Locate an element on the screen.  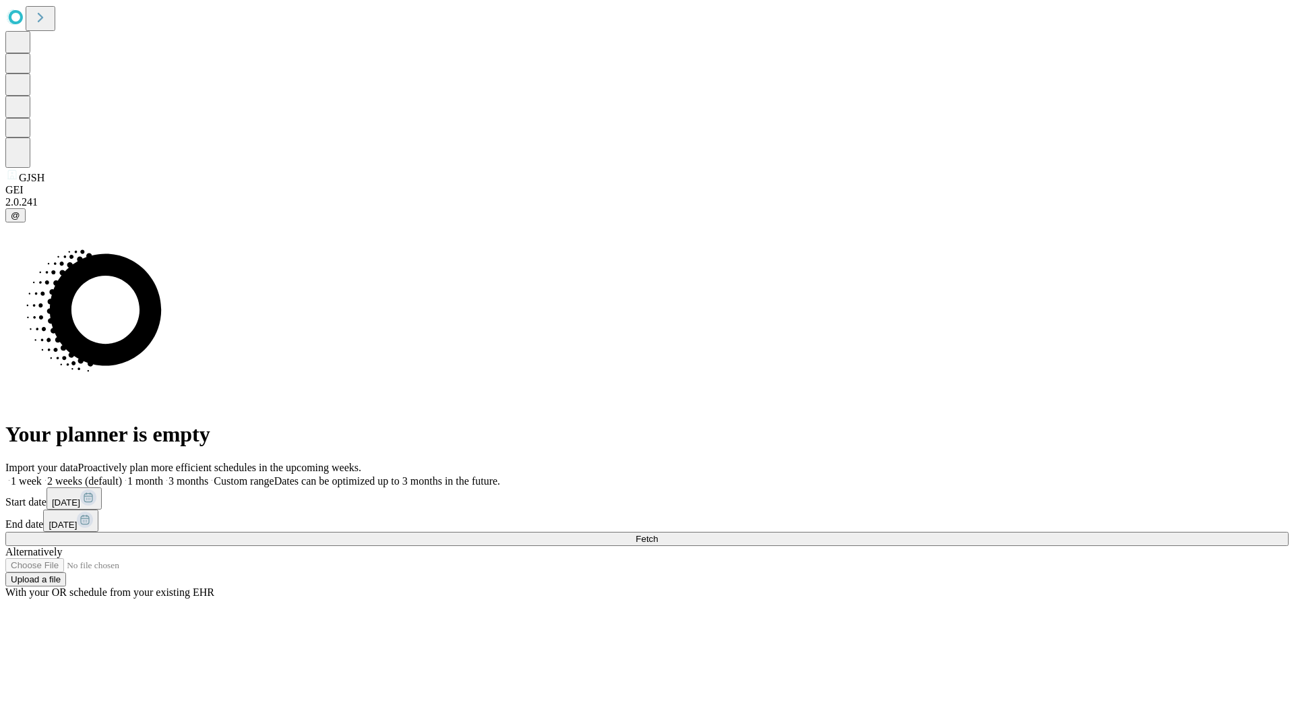
div: GEI is located at coordinates (647, 190).